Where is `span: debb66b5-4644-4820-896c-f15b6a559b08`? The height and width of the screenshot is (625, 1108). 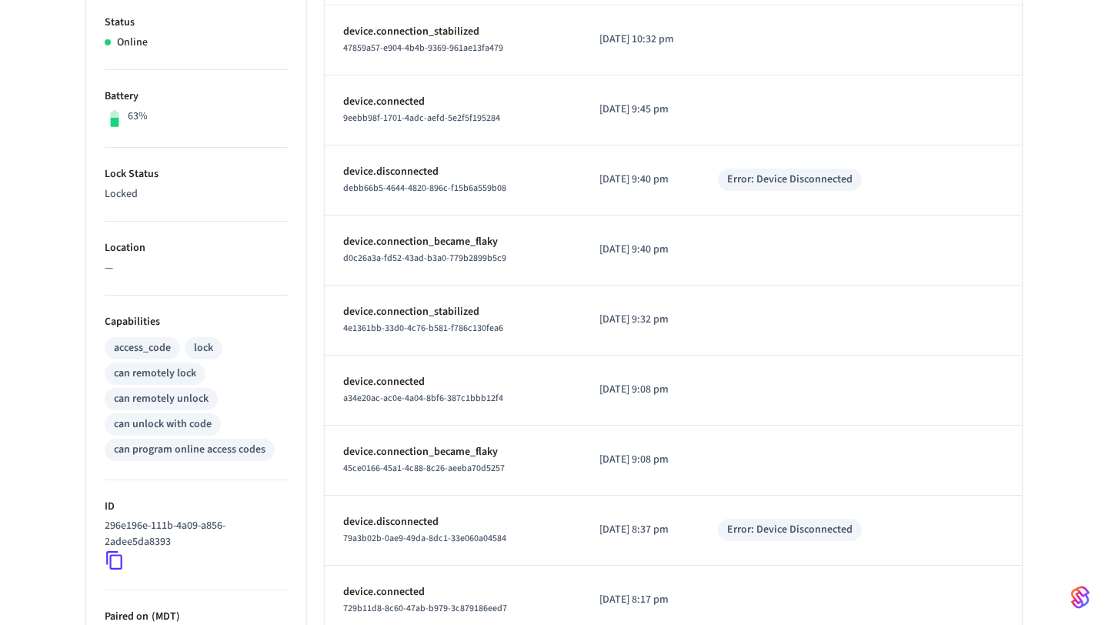 span: debb66b5-4644-4820-896c-f15b6a559b08 is located at coordinates (425, 188).